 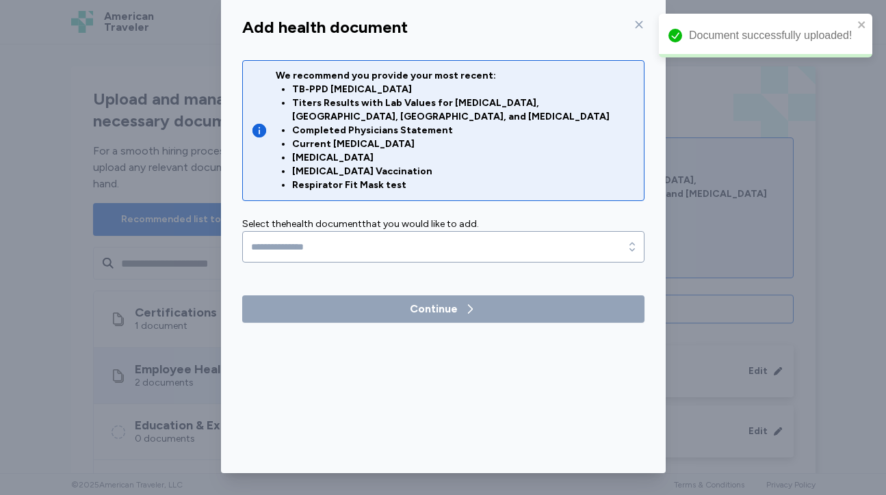 What do you see at coordinates (464, 131) in the screenshot?
I see `li: Completed Physicians Statement` at bounding box center [464, 131].